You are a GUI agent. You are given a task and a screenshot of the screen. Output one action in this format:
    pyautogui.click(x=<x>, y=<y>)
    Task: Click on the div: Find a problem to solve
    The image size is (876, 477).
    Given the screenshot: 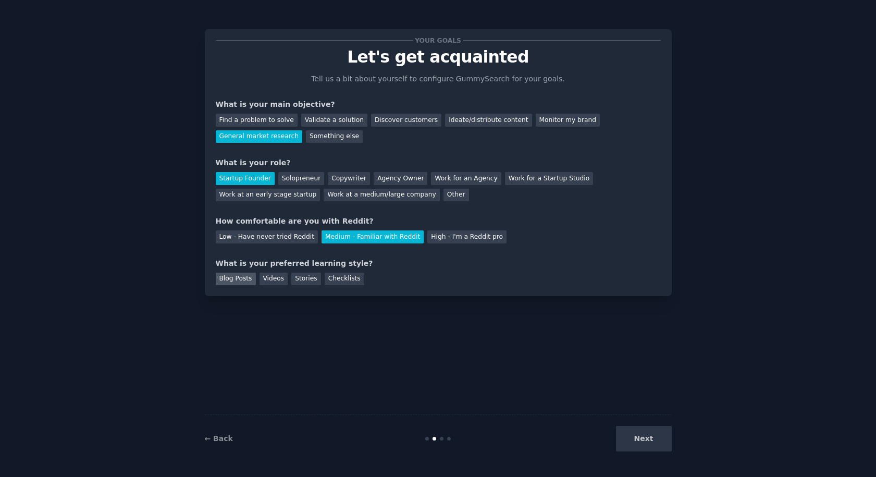 What is the action you would take?
    pyautogui.click(x=256, y=120)
    